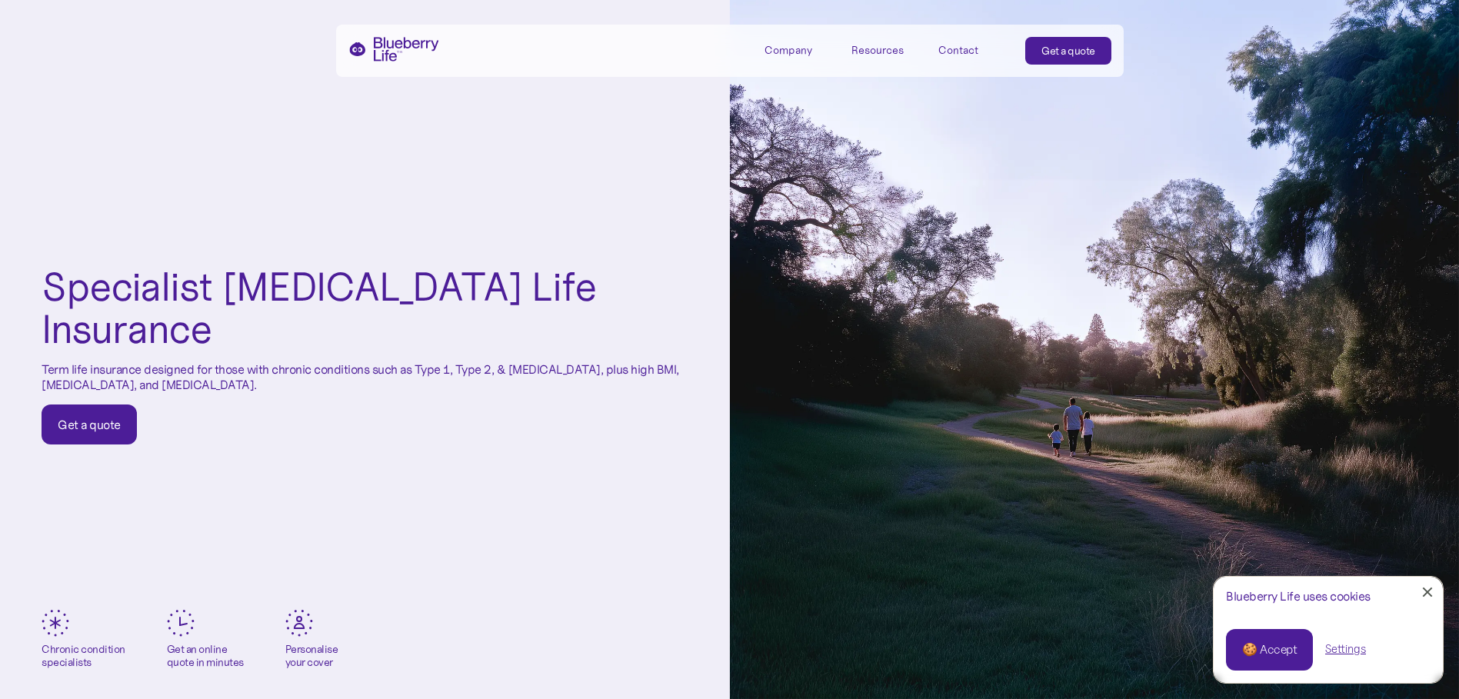 The width and height of the screenshot is (1459, 699). I want to click on div: Get an online quote in minutes, so click(205, 656).